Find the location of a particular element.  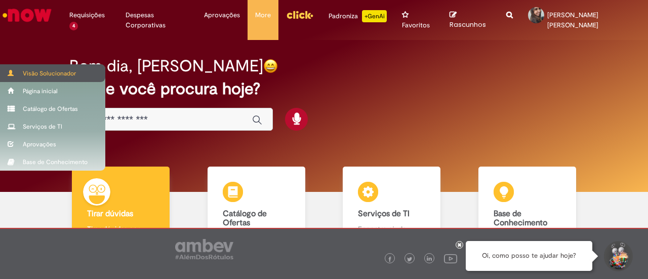

span: Despesas Corporativas is located at coordinates (157, 20).